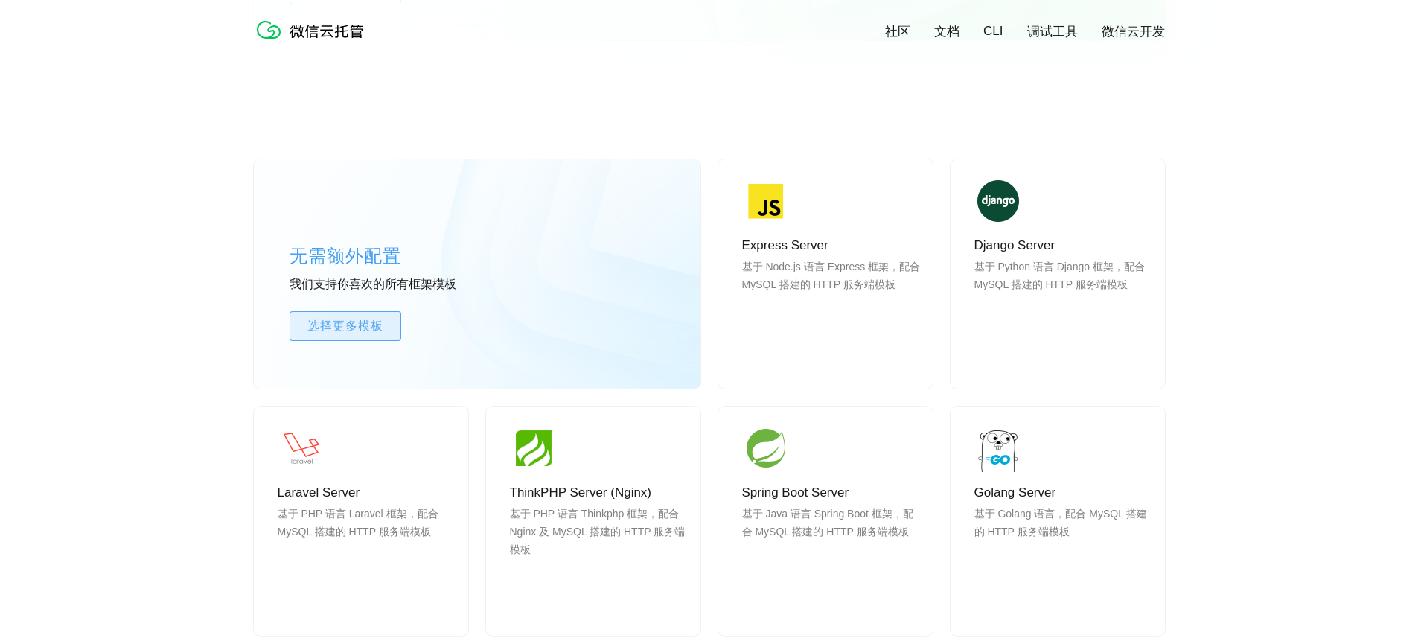 Image resolution: width=1418 pixels, height=644 pixels. What do you see at coordinates (831, 246) in the screenshot?
I see `p: Express Server` at bounding box center [831, 246].